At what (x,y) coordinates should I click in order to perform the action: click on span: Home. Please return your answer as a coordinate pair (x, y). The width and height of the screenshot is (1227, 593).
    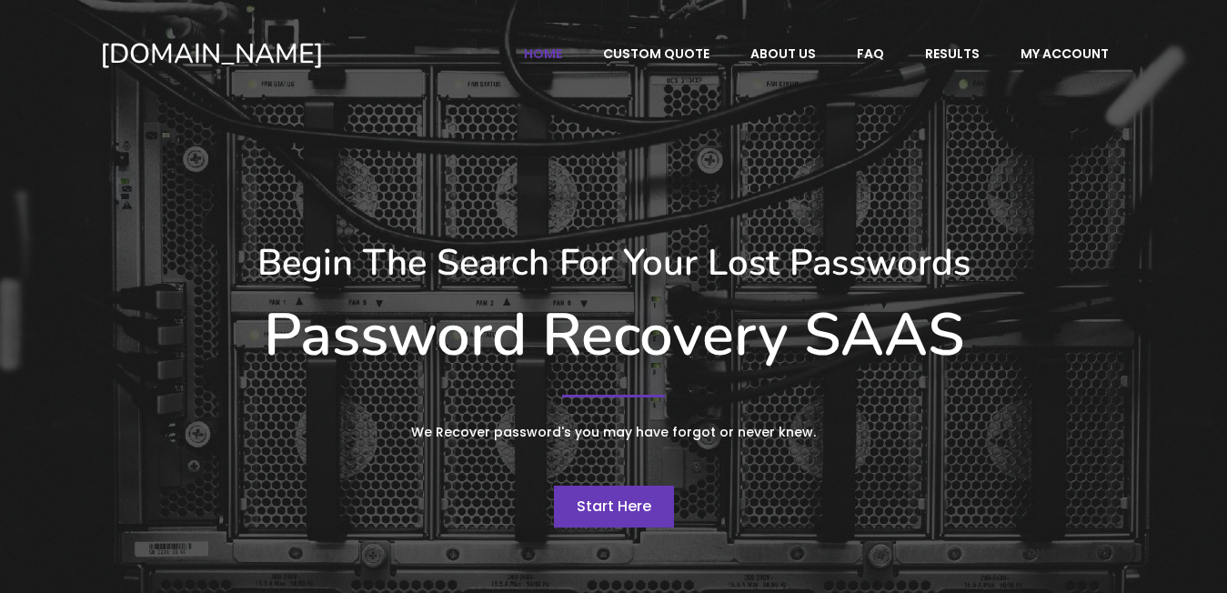
    Looking at the image, I should click on (543, 54).